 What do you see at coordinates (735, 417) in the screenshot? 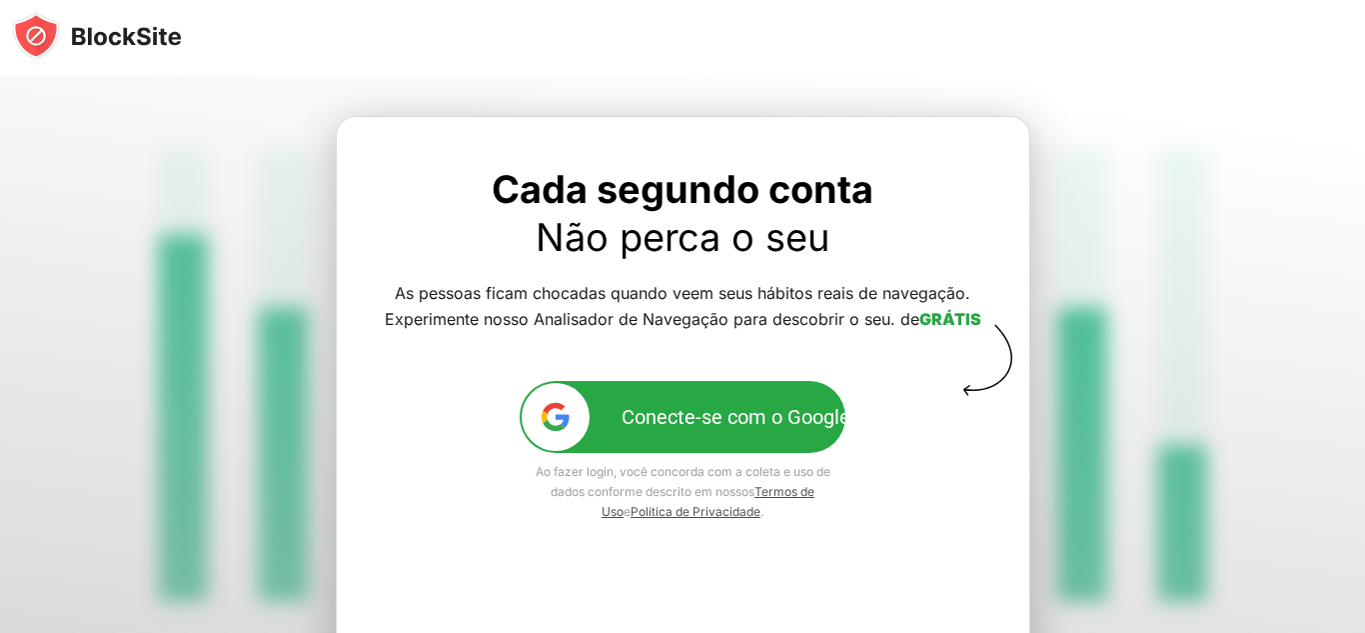
I see `font: Conecte-se com o Google` at bounding box center [735, 417].